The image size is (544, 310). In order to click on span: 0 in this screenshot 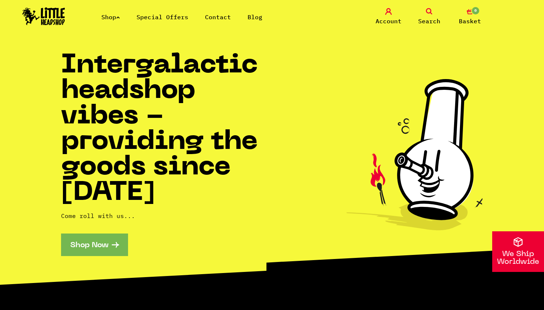, I will do `click(476, 11)`.